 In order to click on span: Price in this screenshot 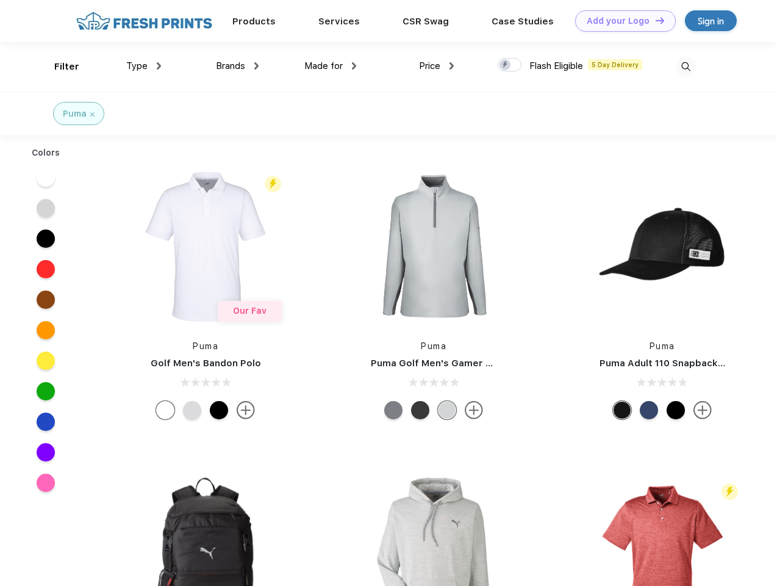, I will do `click(430, 66)`.